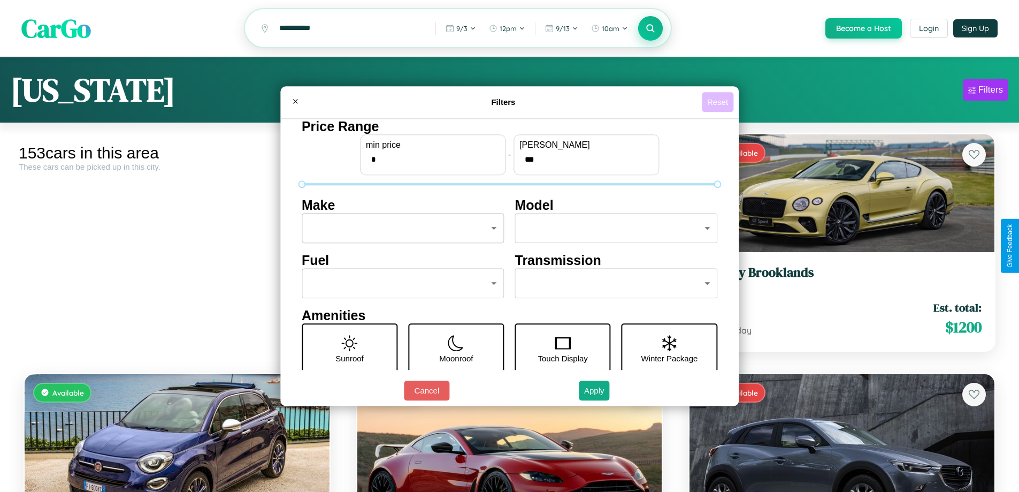 The width and height of the screenshot is (1019, 492). I want to click on h4: Fuel, so click(403, 260).